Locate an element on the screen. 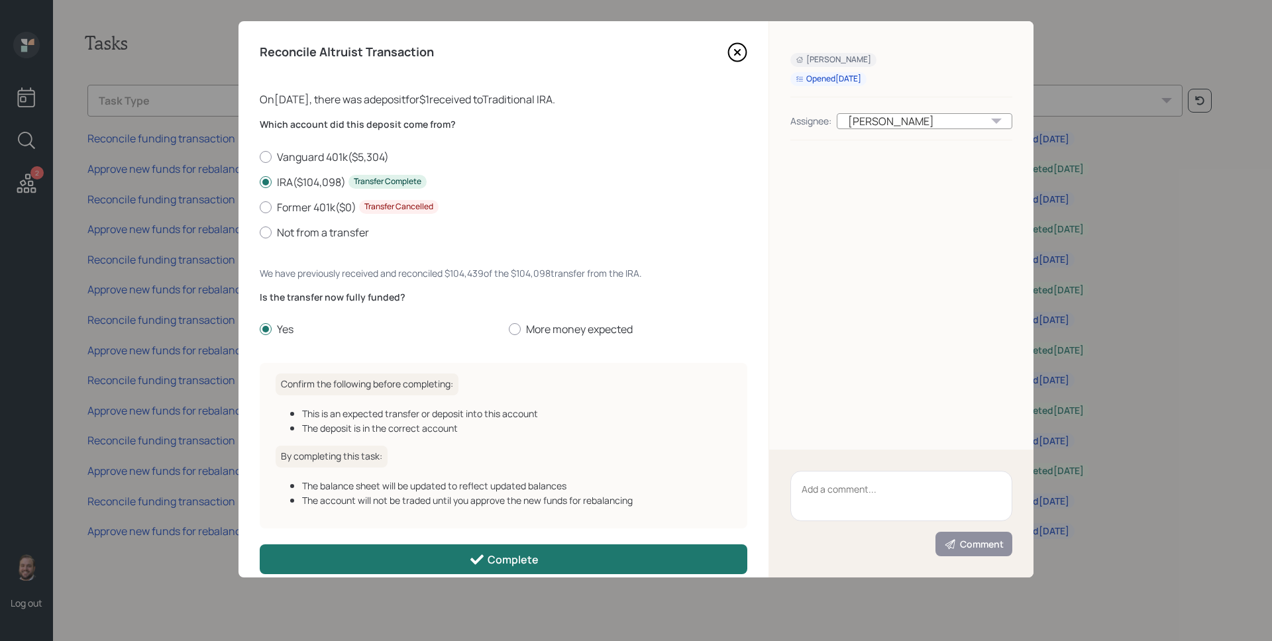 The image size is (1272, 641). label: More money expected is located at coordinates (628, 329).